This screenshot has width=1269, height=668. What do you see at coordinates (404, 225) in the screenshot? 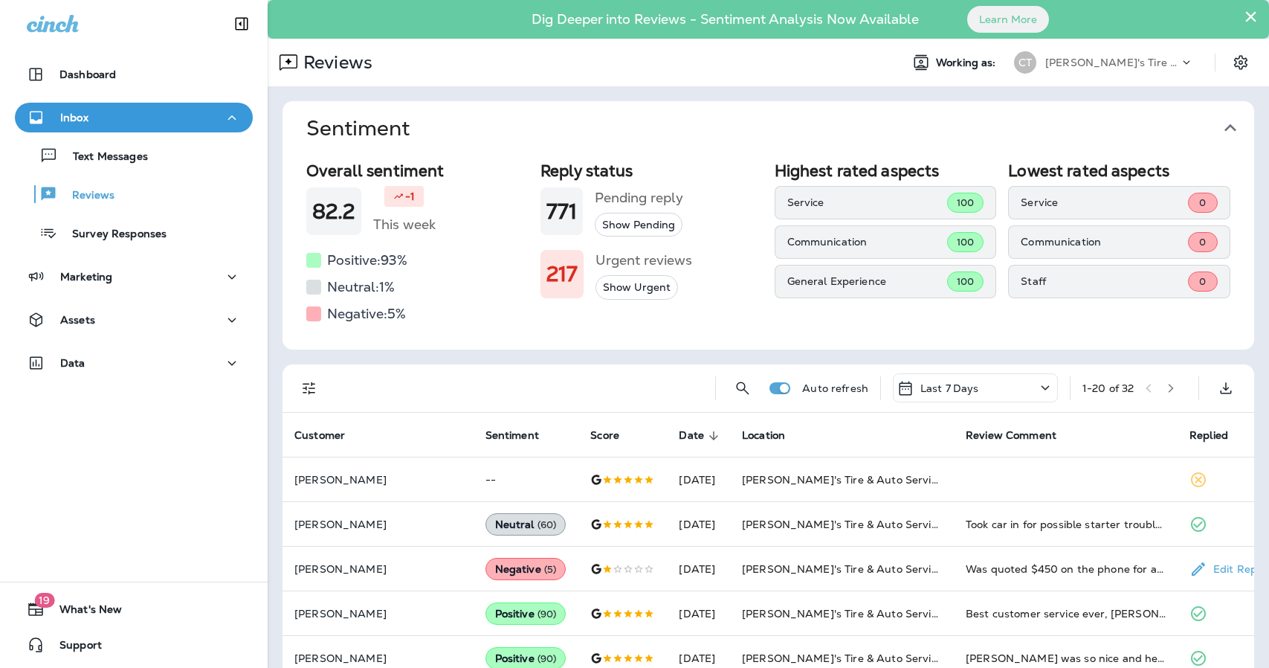
I see `h5: This week` at bounding box center [404, 225].